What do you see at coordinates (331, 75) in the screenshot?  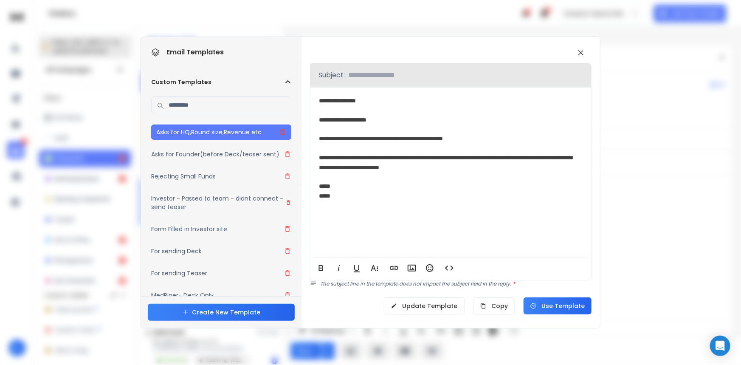 I see `p: Subject:` at bounding box center [331, 75].